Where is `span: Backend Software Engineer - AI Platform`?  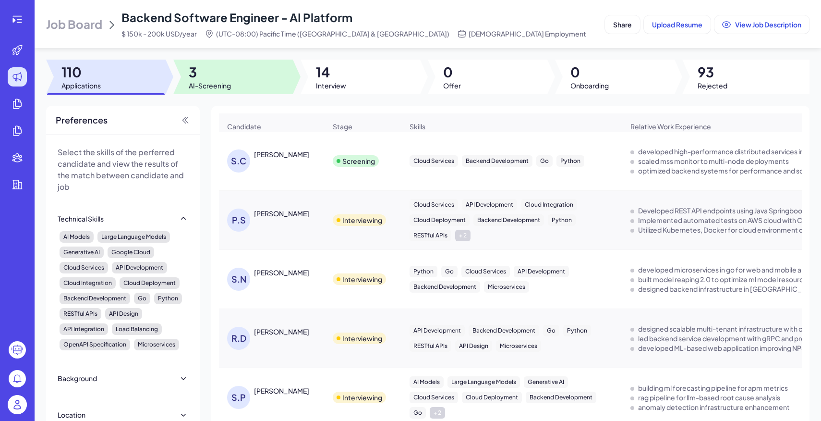
span: Backend Software Engineer - AI Platform is located at coordinates (237, 17).